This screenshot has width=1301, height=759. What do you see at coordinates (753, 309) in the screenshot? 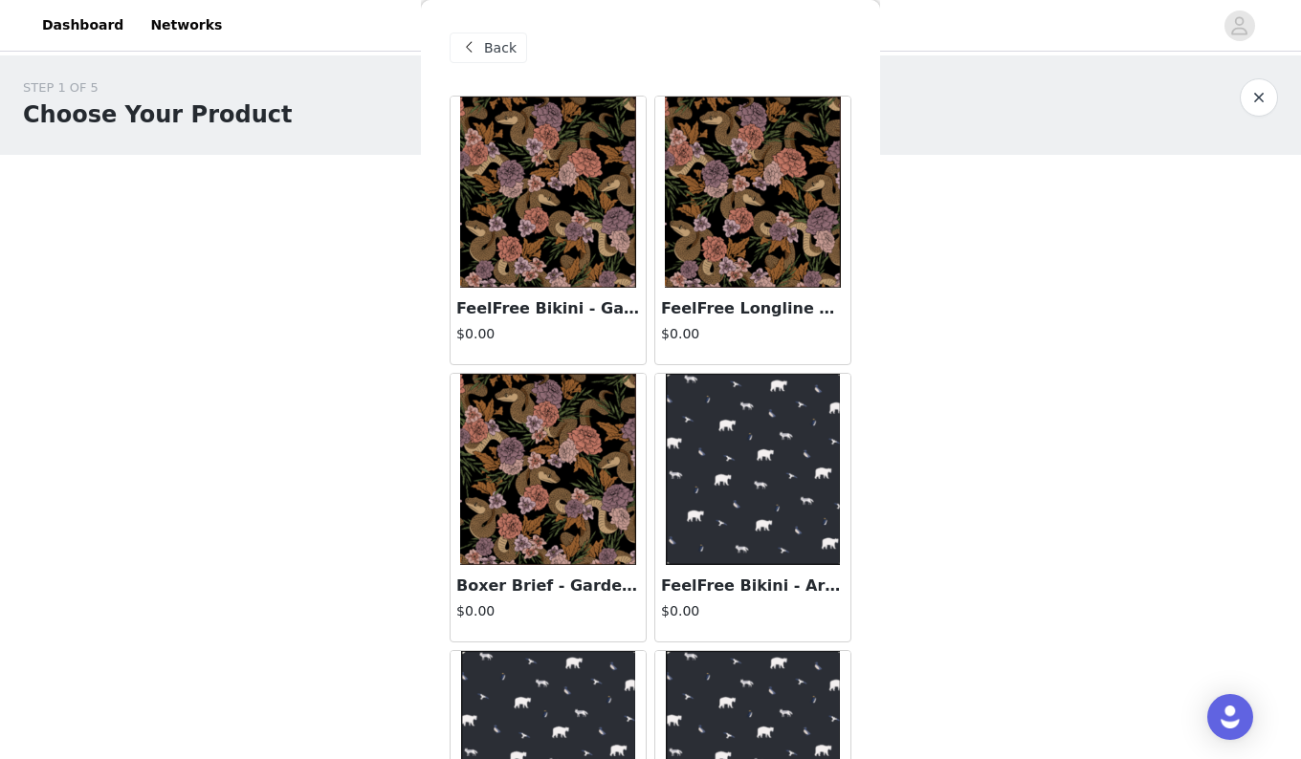
I see `h3: FeelFree Longline Bralette - Garden Snake` at bounding box center [753, 309].